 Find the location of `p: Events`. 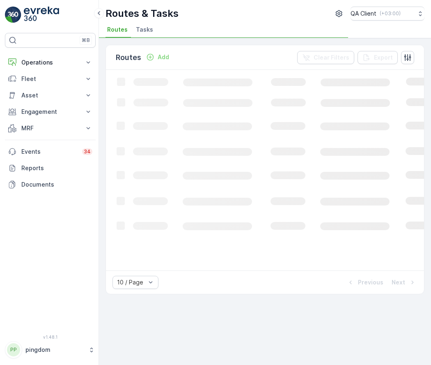

p: Events is located at coordinates (49, 152).